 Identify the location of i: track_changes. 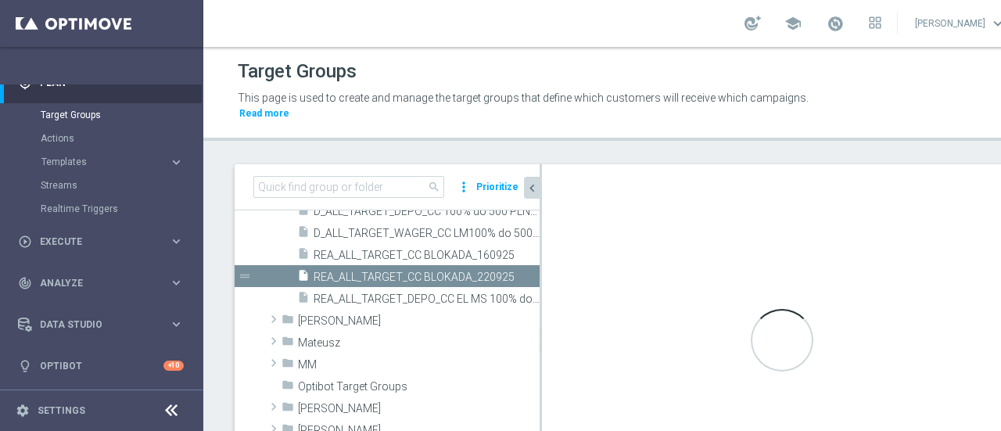
(25, 283).